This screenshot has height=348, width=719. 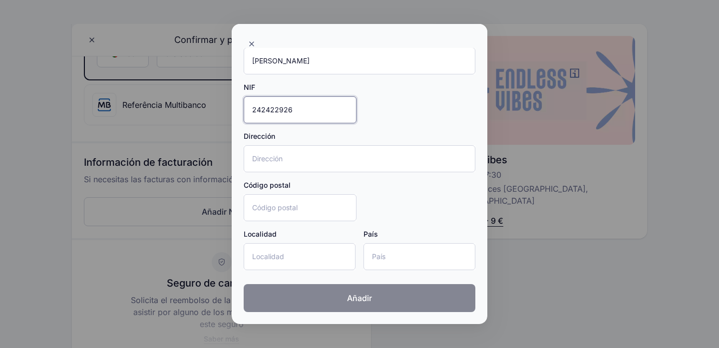 What do you see at coordinates (300, 208) in the screenshot?
I see `input: Código postal` at bounding box center [300, 208].